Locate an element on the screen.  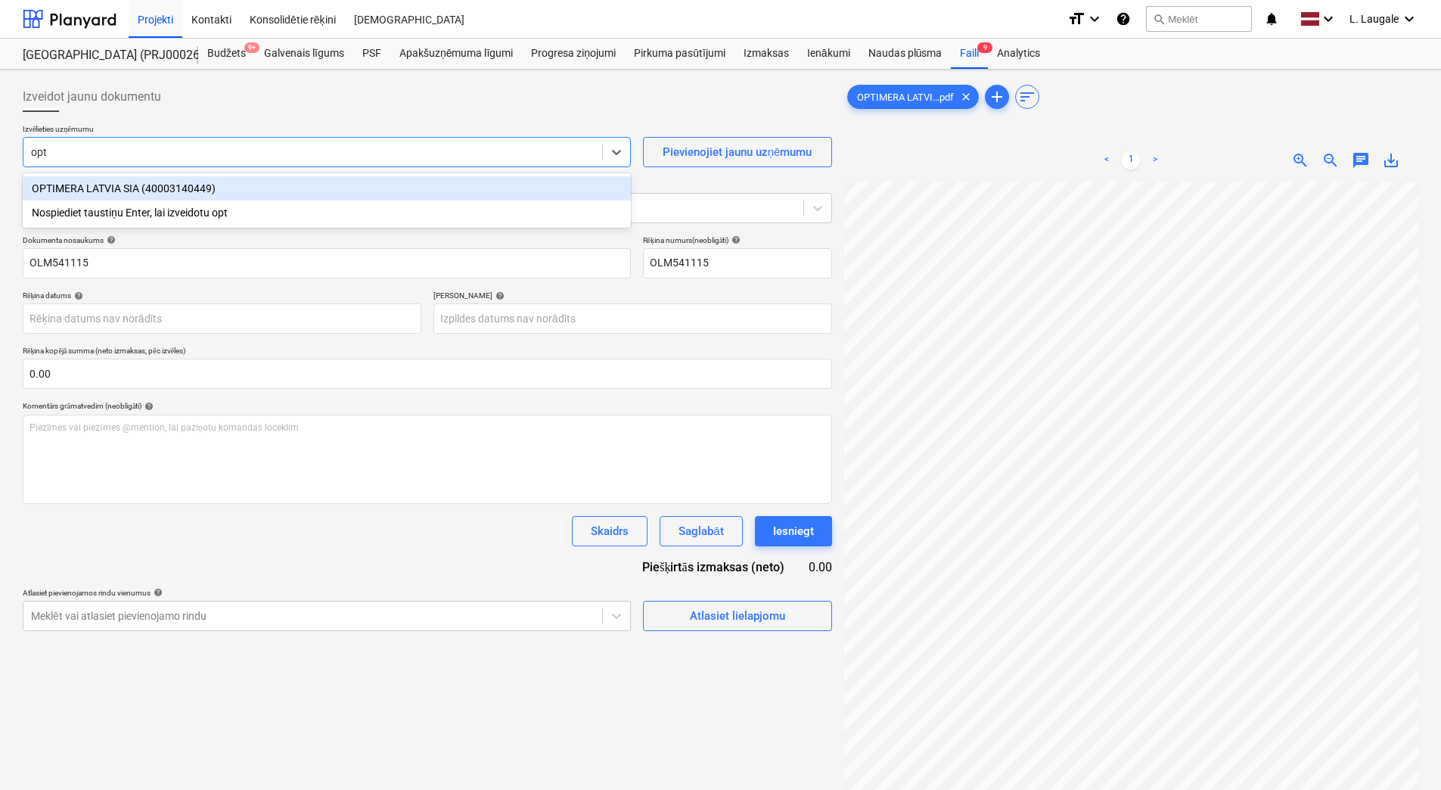
p: Izvēlieties uzņēmumu is located at coordinates (327, 130).